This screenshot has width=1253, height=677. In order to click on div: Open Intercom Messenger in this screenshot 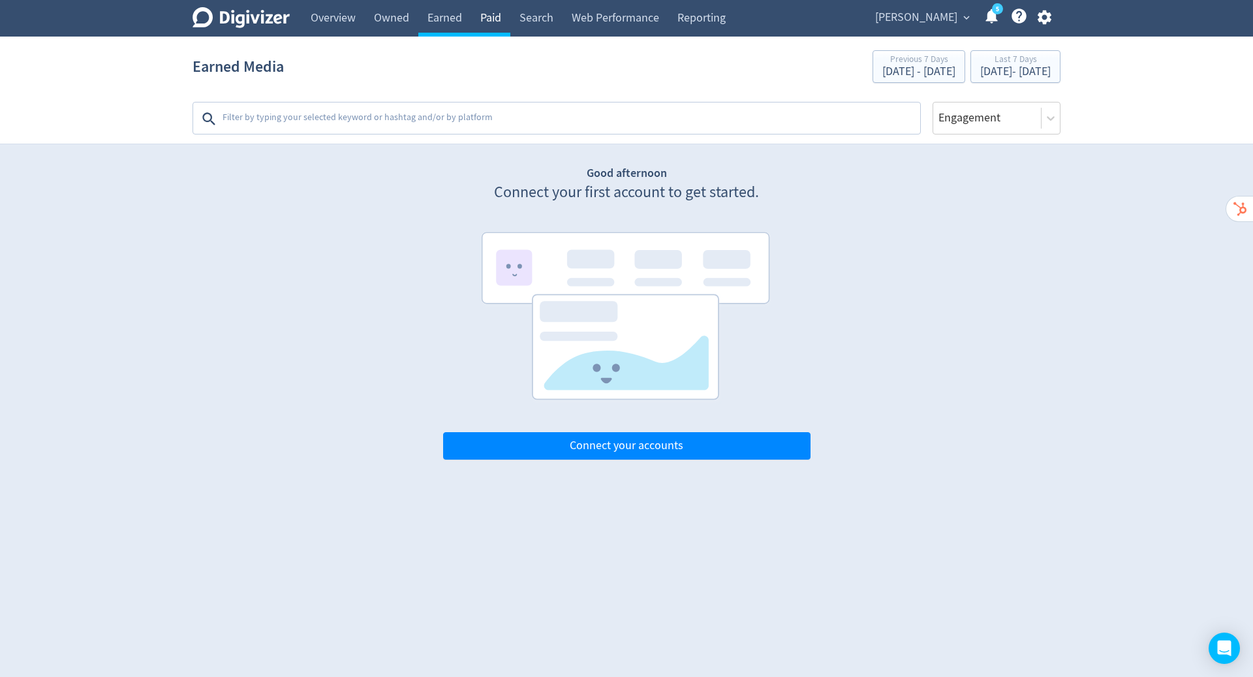, I will do `click(1224, 648)`.